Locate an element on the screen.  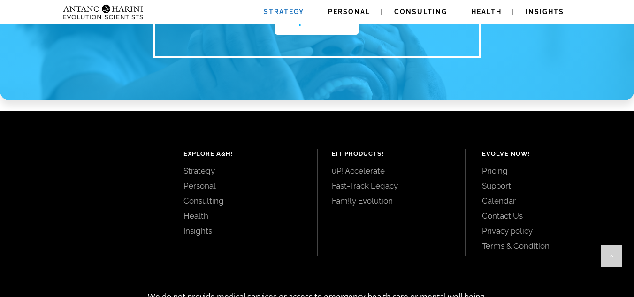
a: Privacy policy is located at coordinates (548, 231).